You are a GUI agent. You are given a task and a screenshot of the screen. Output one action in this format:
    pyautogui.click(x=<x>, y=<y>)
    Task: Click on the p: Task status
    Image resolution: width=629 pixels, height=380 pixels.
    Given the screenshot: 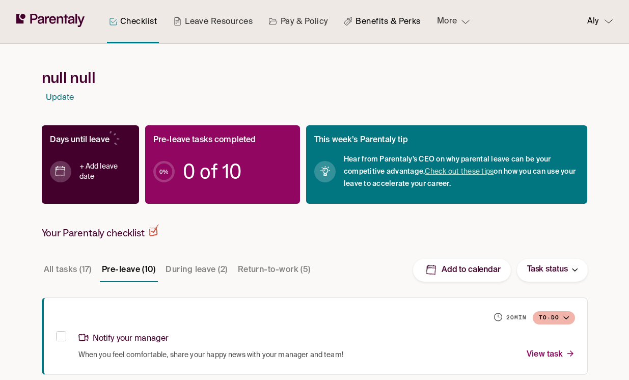 What is the action you would take?
    pyautogui.click(x=548, y=269)
    